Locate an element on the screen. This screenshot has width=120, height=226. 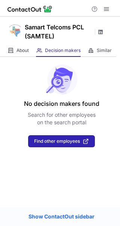
button: Find other employees is located at coordinates (62, 141).